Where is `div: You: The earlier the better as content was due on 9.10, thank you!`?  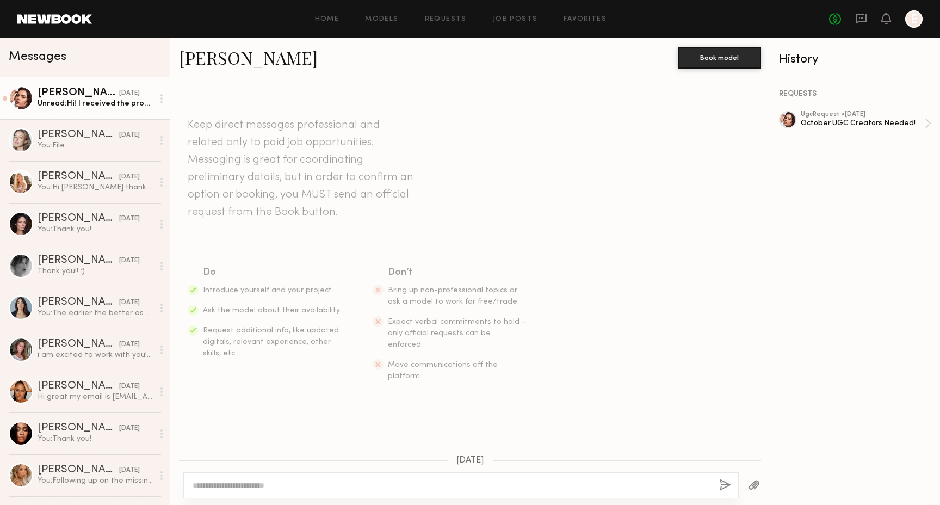 div: You: The earlier the better as content was due on 9.10, thank you! is located at coordinates (95, 313).